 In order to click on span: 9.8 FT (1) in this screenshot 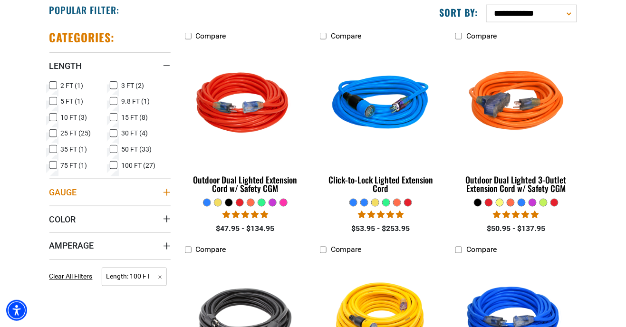, I will do `click(135, 101)`.